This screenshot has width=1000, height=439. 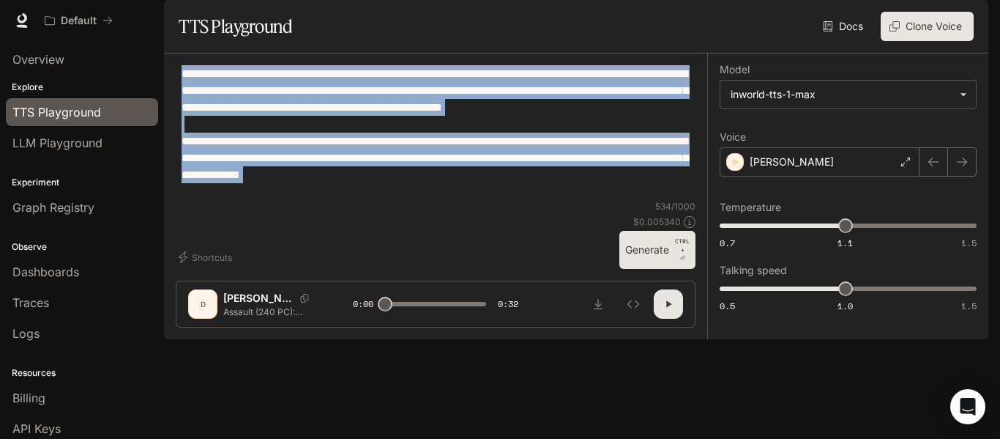 I want to click on button: Clone Voice, so click(x=927, y=26).